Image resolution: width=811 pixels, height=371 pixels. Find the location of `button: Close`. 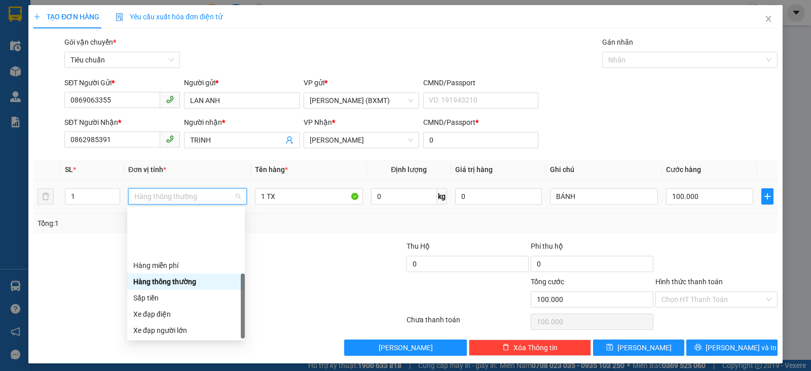

button: Close is located at coordinates (769, 19).